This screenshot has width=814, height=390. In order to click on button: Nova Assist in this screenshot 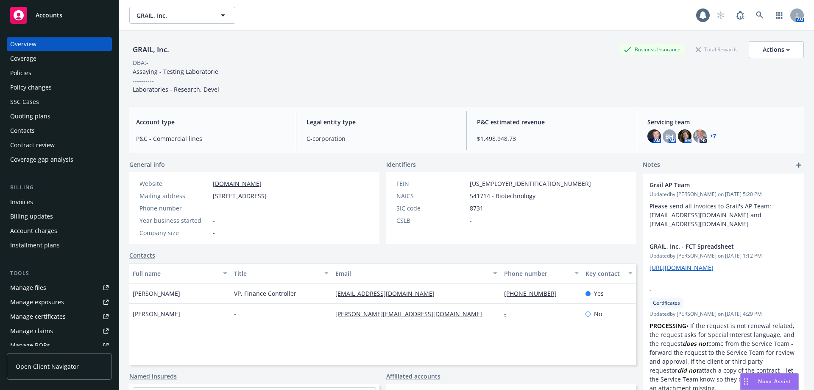, I will do `click(770, 381)`.